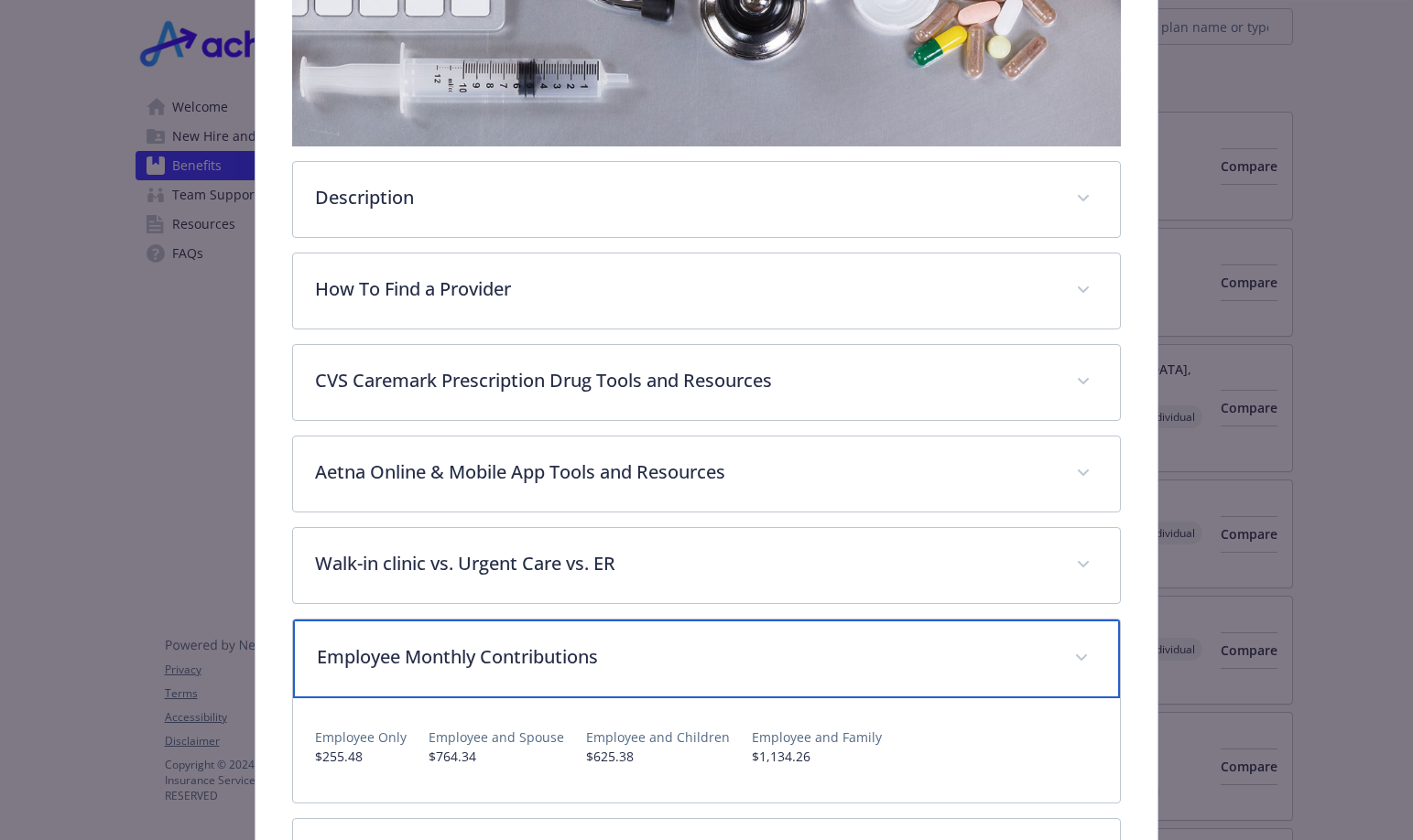 This screenshot has height=840, width=1413. Describe the element at coordinates (816, 757) in the screenshot. I see `p: $1,134.26` at that location.